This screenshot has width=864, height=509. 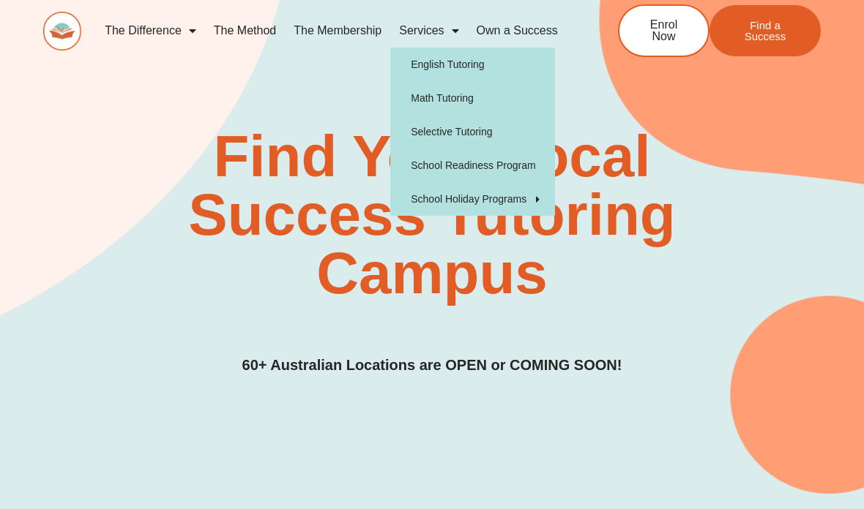 I want to click on a: The Difference, so click(x=150, y=31).